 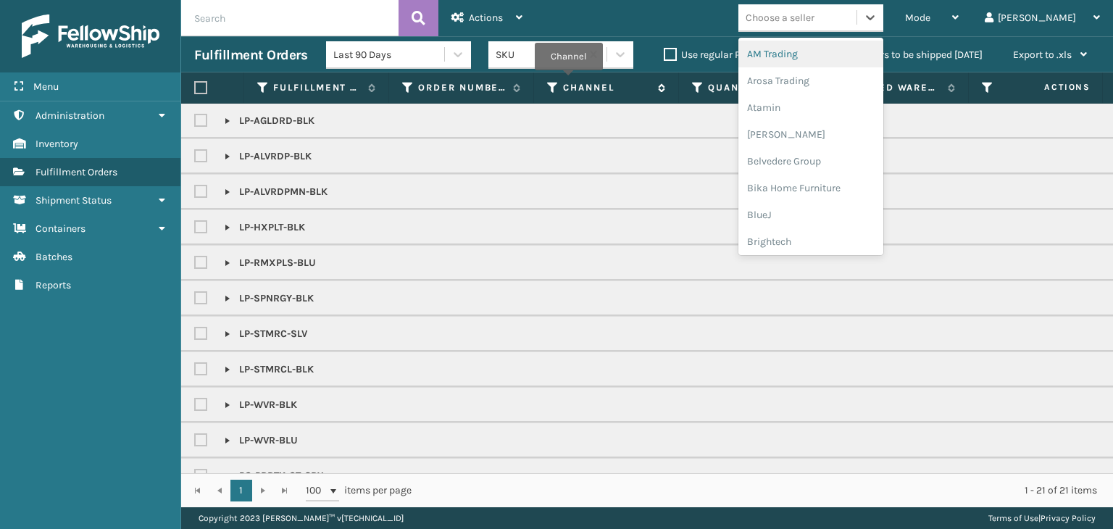 I want to click on p: LP-AGLDRD-BLK, so click(x=269, y=121).